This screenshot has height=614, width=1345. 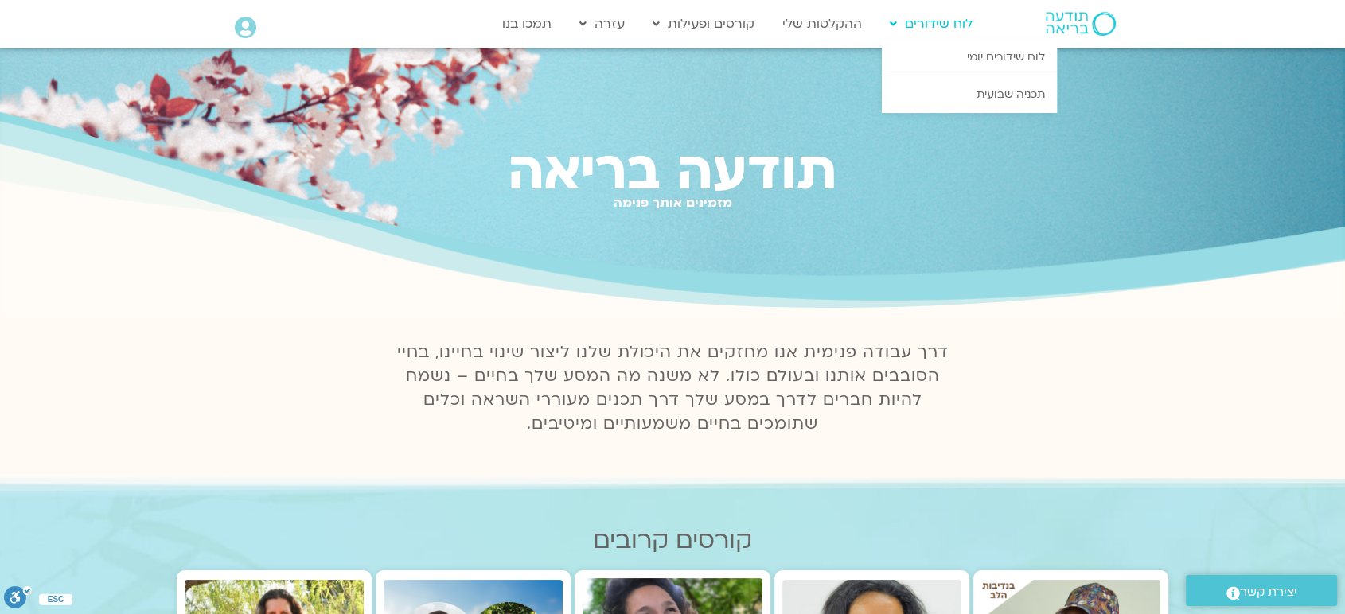 I want to click on a: לוח שידורים, so click(x=931, y=24).